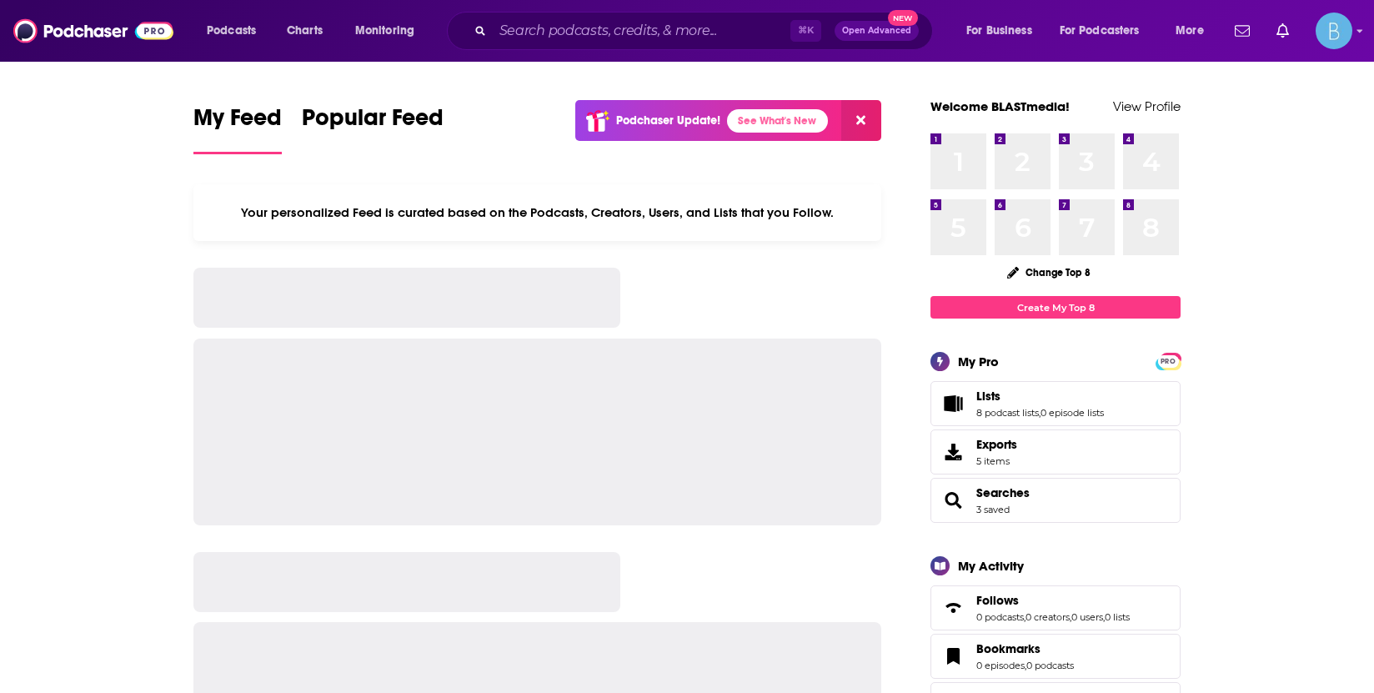 The image size is (1374, 693). What do you see at coordinates (231, 31) in the screenshot?
I see `span: Podcasts` at bounding box center [231, 31].